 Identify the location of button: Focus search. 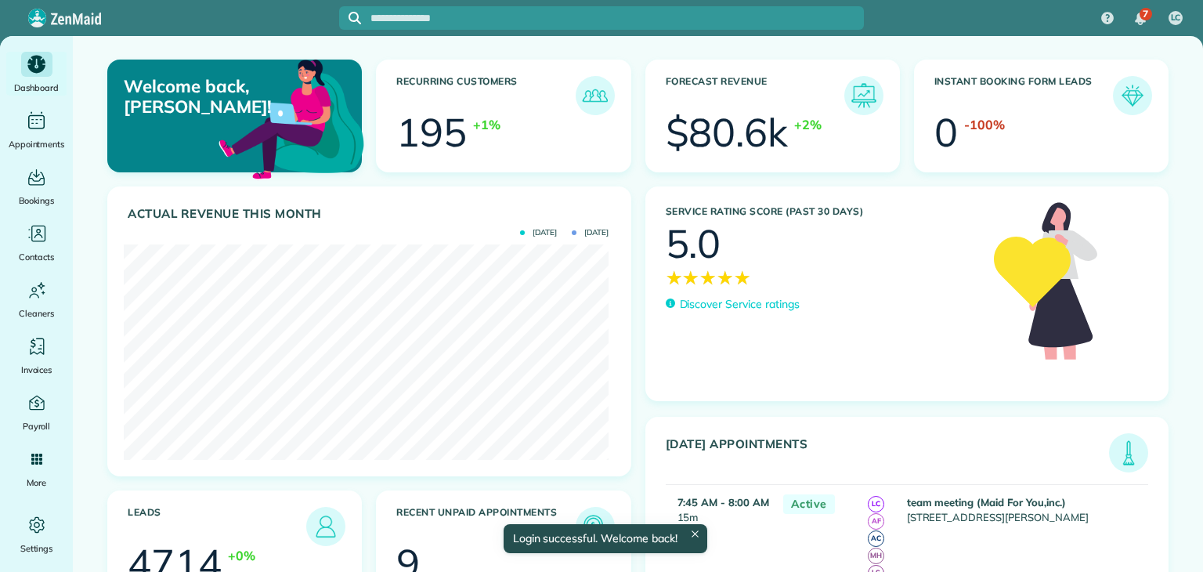
(350, 18).